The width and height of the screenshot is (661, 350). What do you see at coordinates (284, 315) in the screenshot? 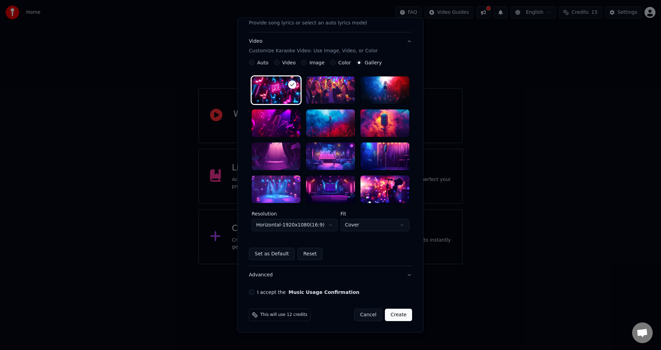
I see `span: This will use 12 credits` at bounding box center [284, 315].